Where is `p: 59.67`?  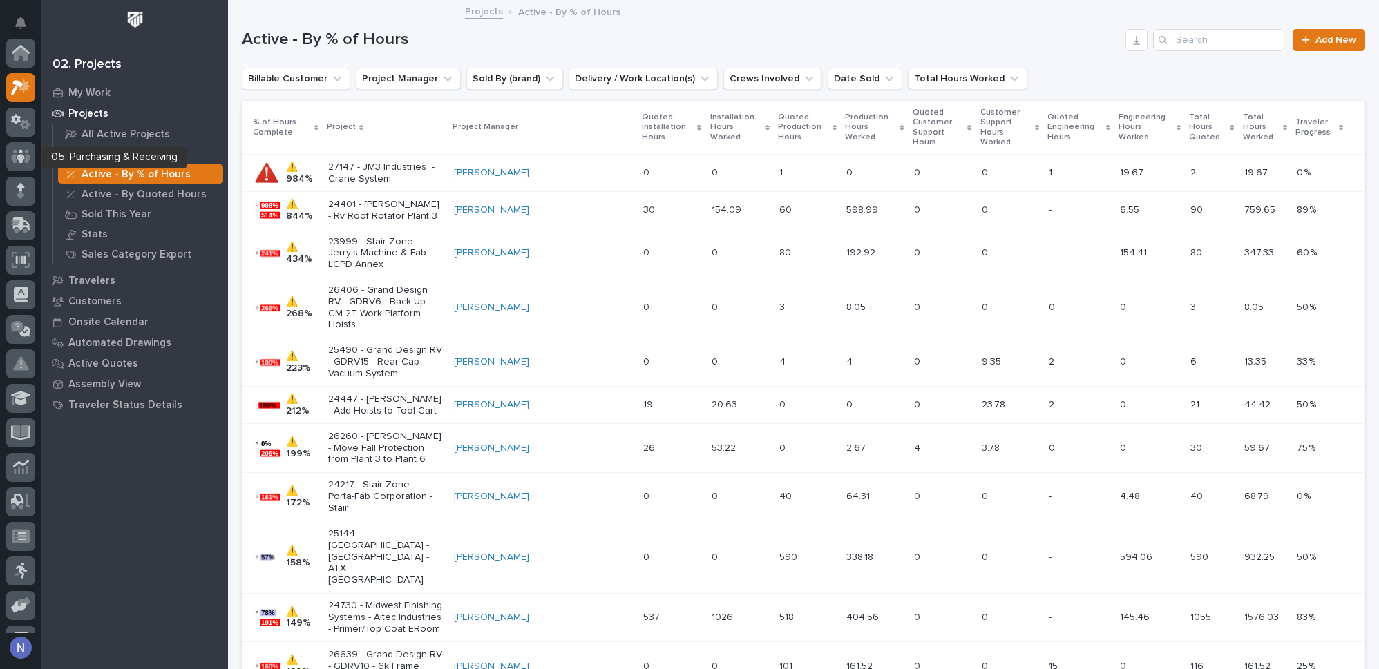
p: 59.67 is located at coordinates (1258, 447).